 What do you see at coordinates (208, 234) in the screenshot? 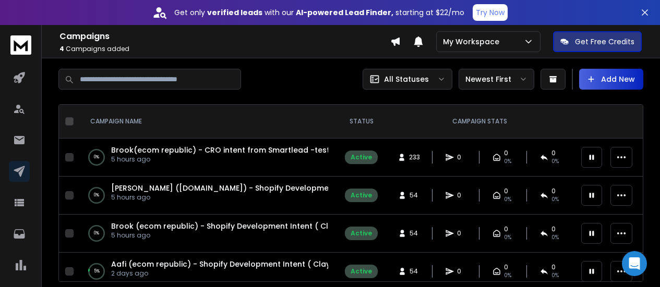
I see `td: 0%Brook (ecom republic) - Shopify Development Intent ( Clay )5 hours ago` at bounding box center [208, 234].